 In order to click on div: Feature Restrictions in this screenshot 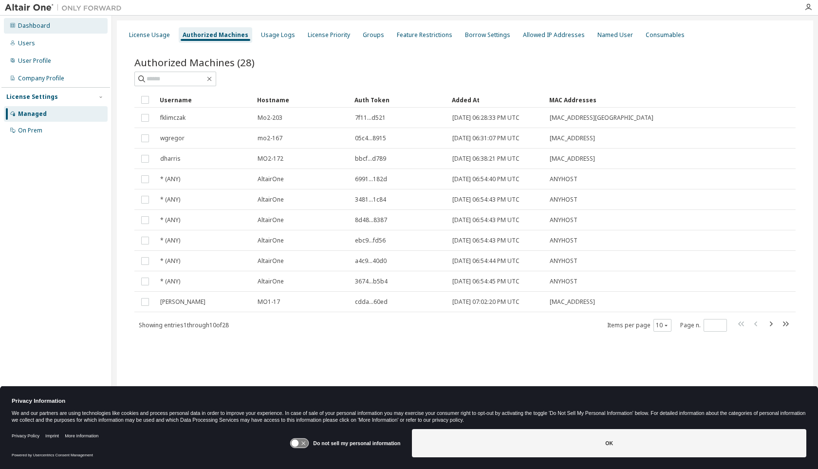, I will do `click(425, 35)`.